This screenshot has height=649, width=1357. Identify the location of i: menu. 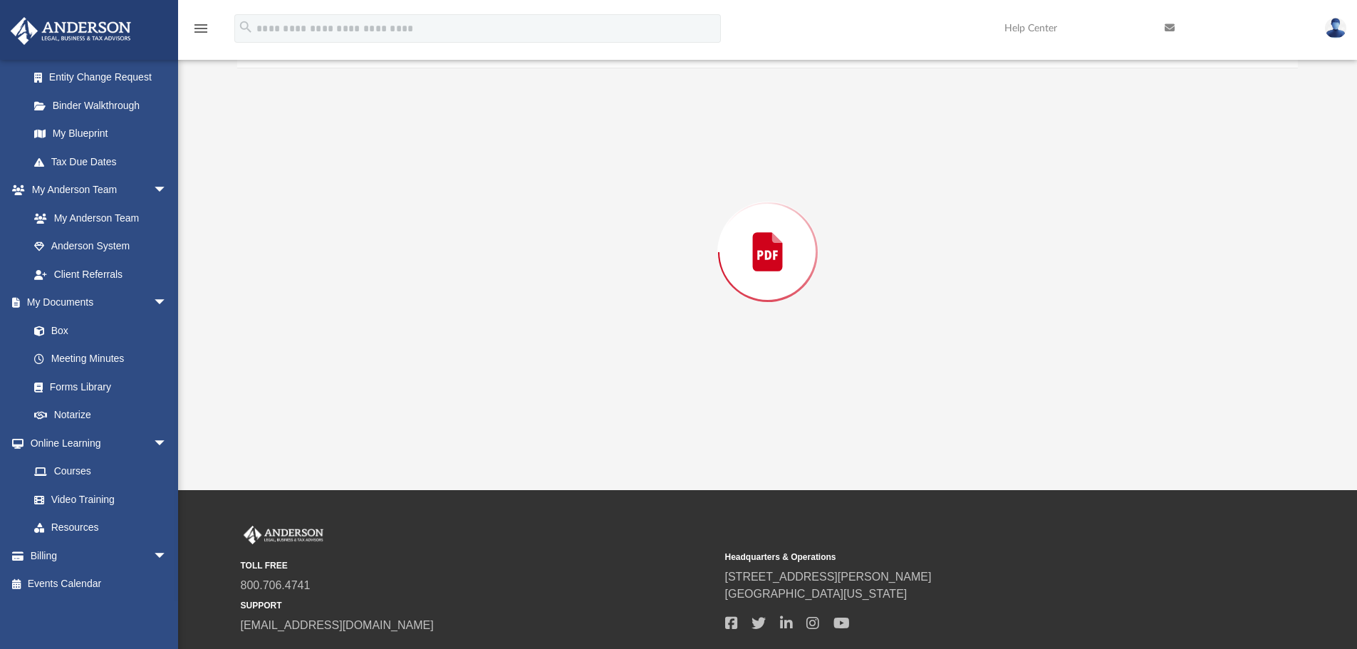
(201, 28).